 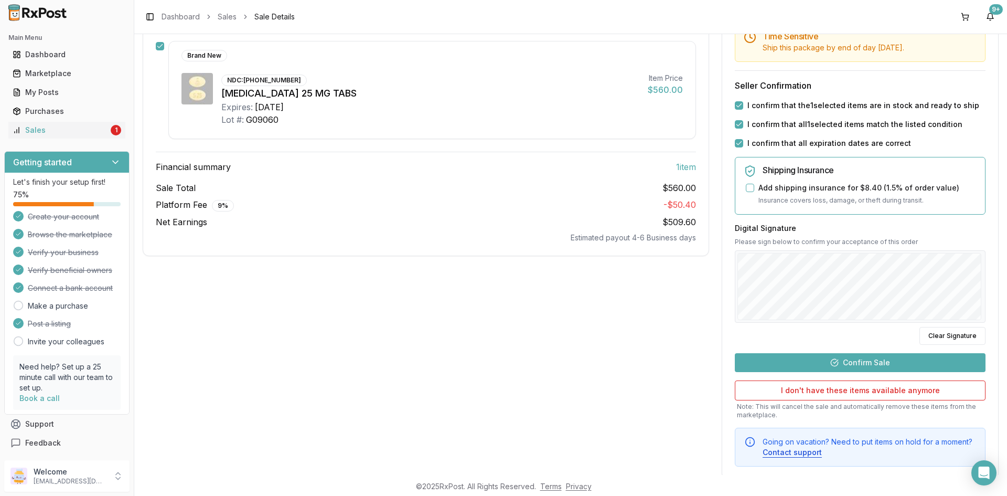 I want to click on label: I confirm that all expiration dates are correct, so click(x=829, y=143).